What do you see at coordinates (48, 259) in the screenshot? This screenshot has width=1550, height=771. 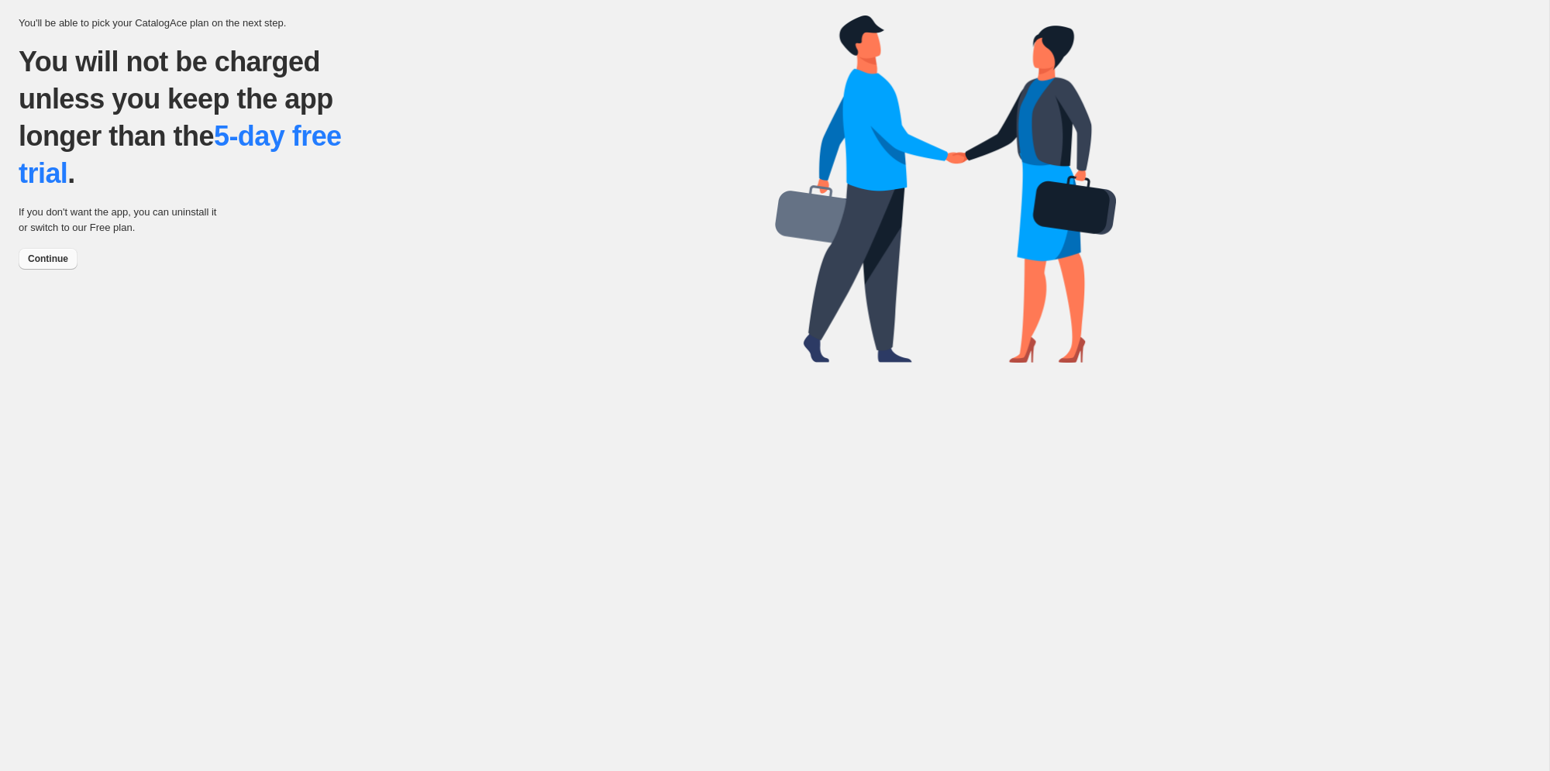 I see `span: Continue` at bounding box center [48, 259].